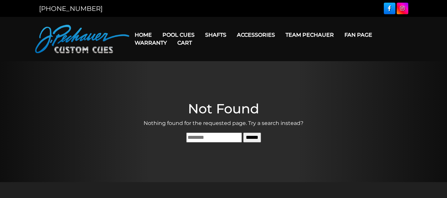 The width and height of the screenshot is (447, 198). I want to click on a: Team Pechauer, so click(310, 35).